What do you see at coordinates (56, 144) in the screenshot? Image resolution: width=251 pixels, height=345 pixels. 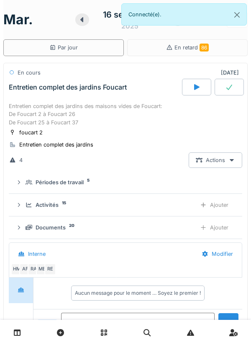 I see `div: Entretien complet des jardins` at bounding box center [56, 144].